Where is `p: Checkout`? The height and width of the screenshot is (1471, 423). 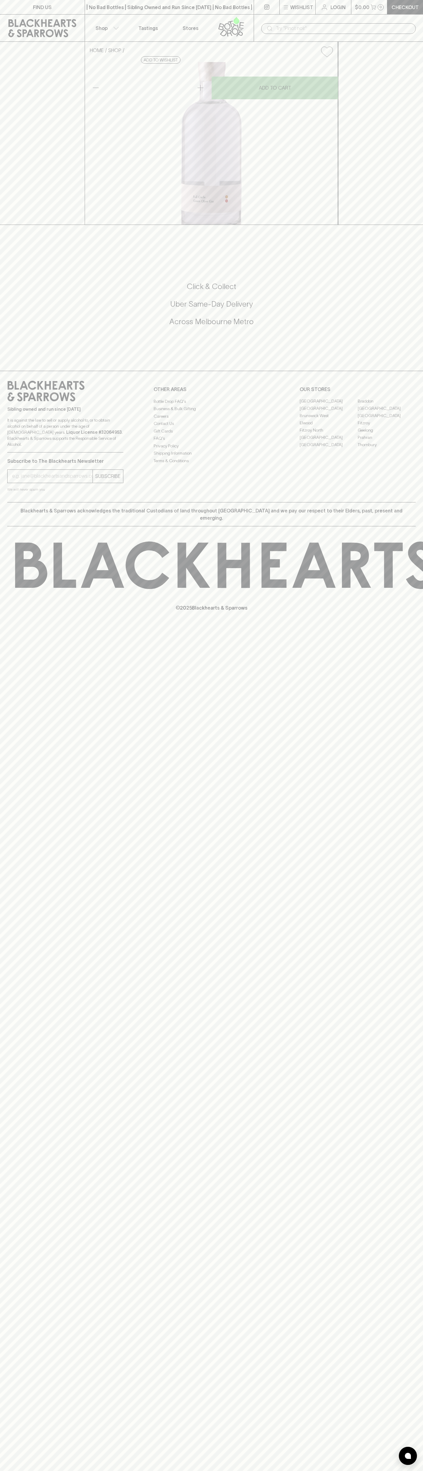 p: Checkout is located at coordinates (406, 7).